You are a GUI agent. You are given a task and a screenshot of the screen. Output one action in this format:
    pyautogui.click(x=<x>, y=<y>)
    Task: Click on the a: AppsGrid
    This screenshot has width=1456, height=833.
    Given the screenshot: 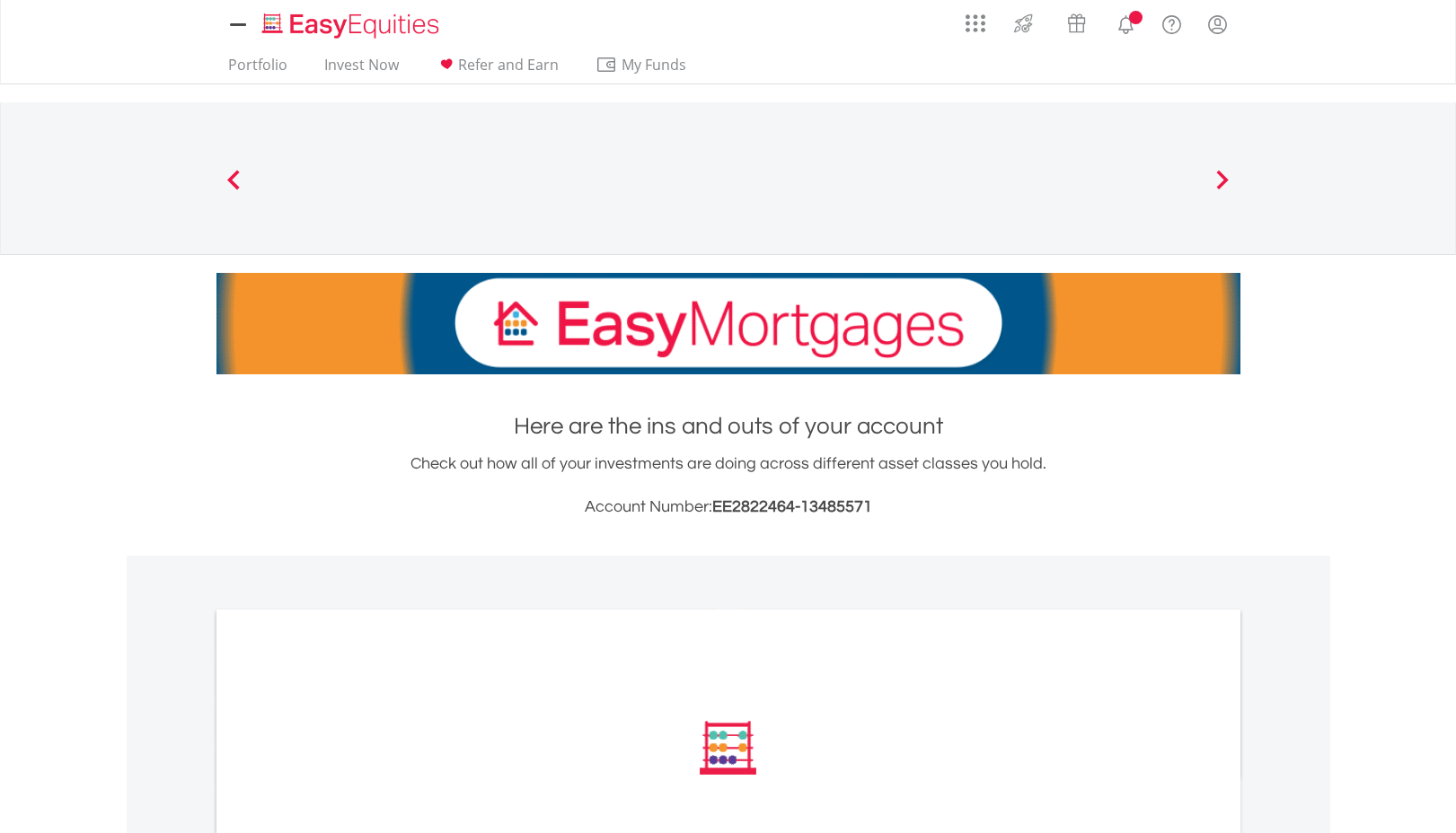 What is the action you would take?
    pyautogui.click(x=975, y=19)
    